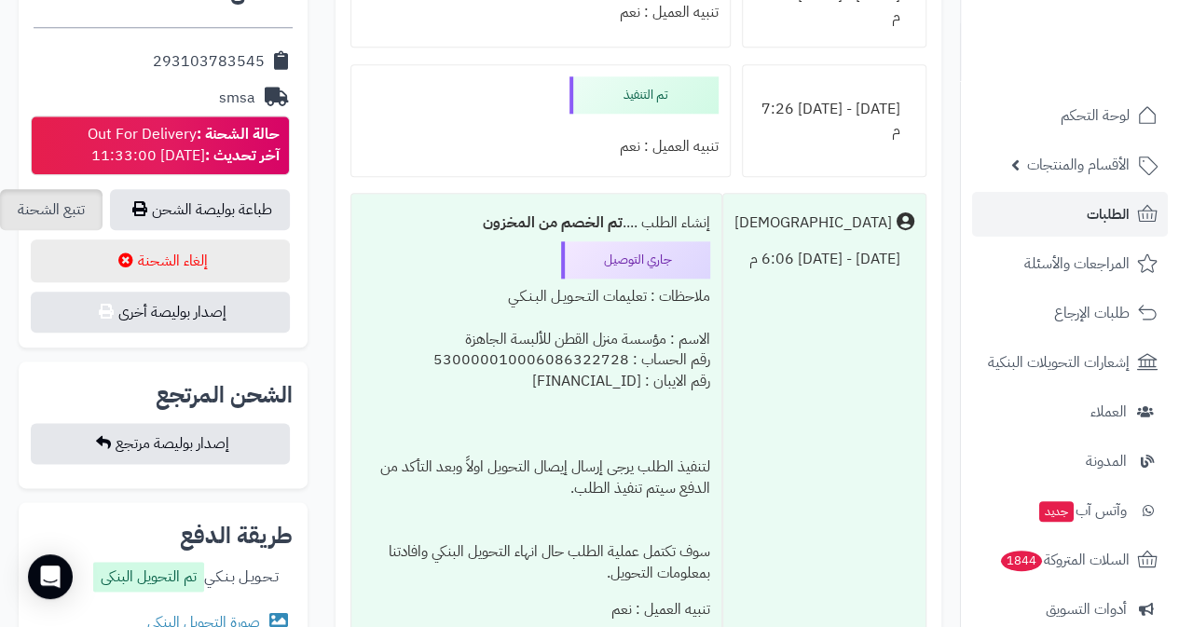 The height and width of the screenshot is (627, 1179). Describe the element at coordinates (1108, 214) in the screenshot. I see `span: الطلبات` at that location.